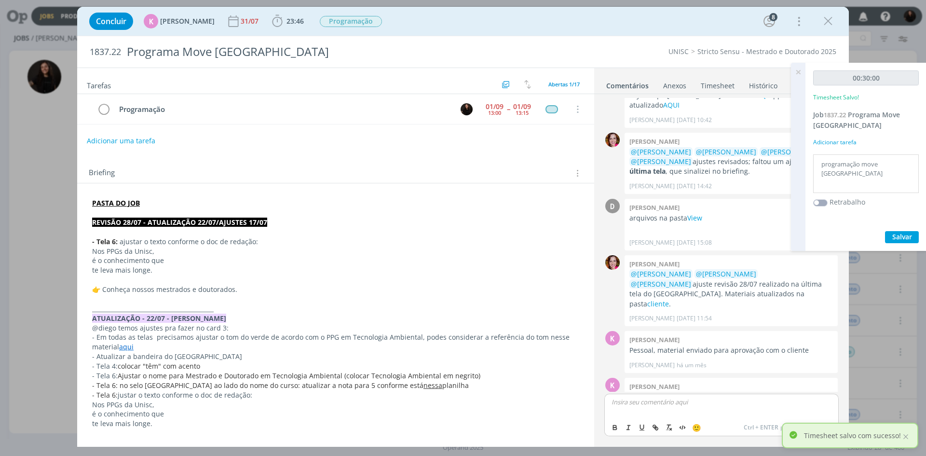 This screenshot has height=456, width=926. What do you see at coordinates (613, 206) in the screenshot?
I see `div: D` at bounding box center [613, 206].